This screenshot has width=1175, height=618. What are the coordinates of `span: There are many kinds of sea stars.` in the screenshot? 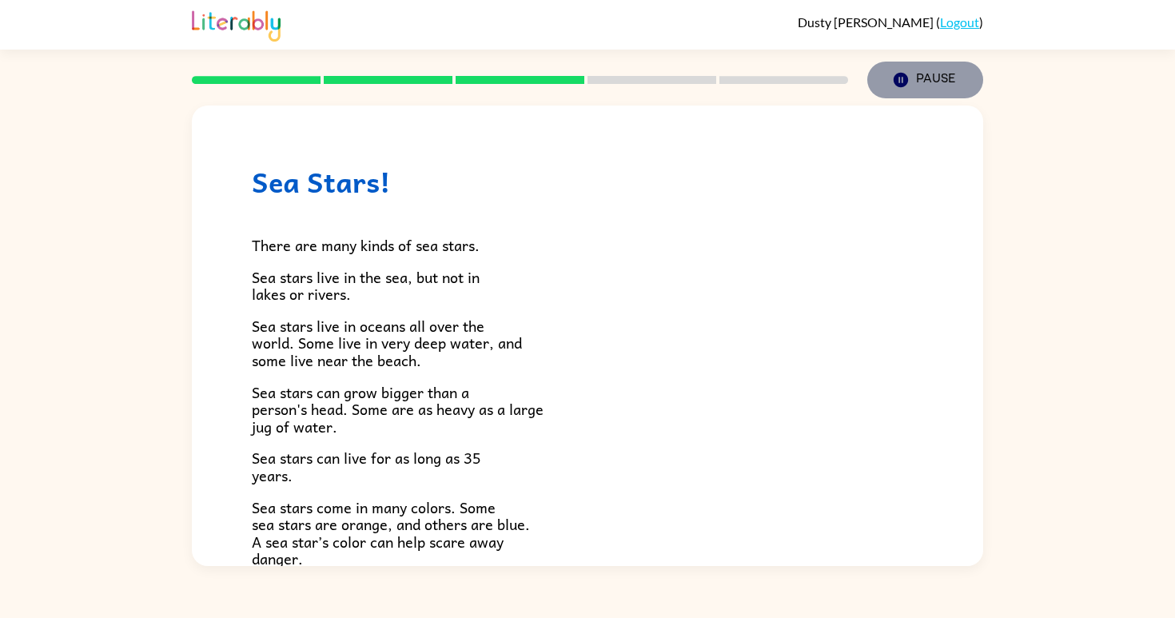 It's located at (365, 245).